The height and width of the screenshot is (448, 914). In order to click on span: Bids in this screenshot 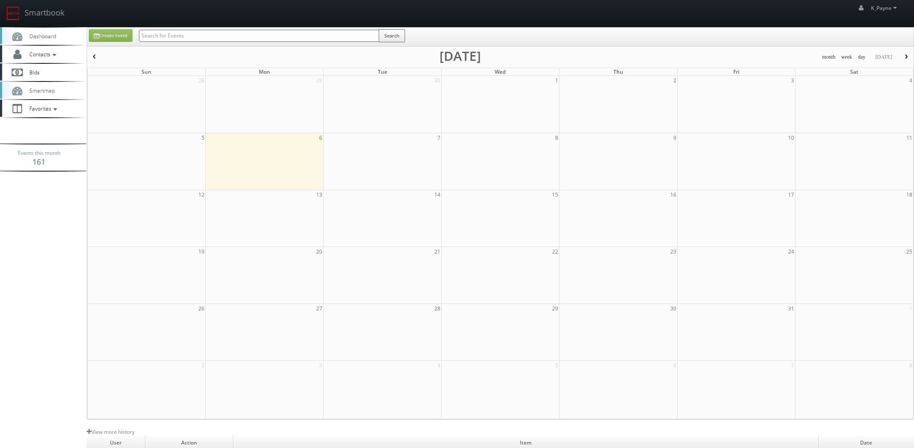, I will do `click(32, 72)`.